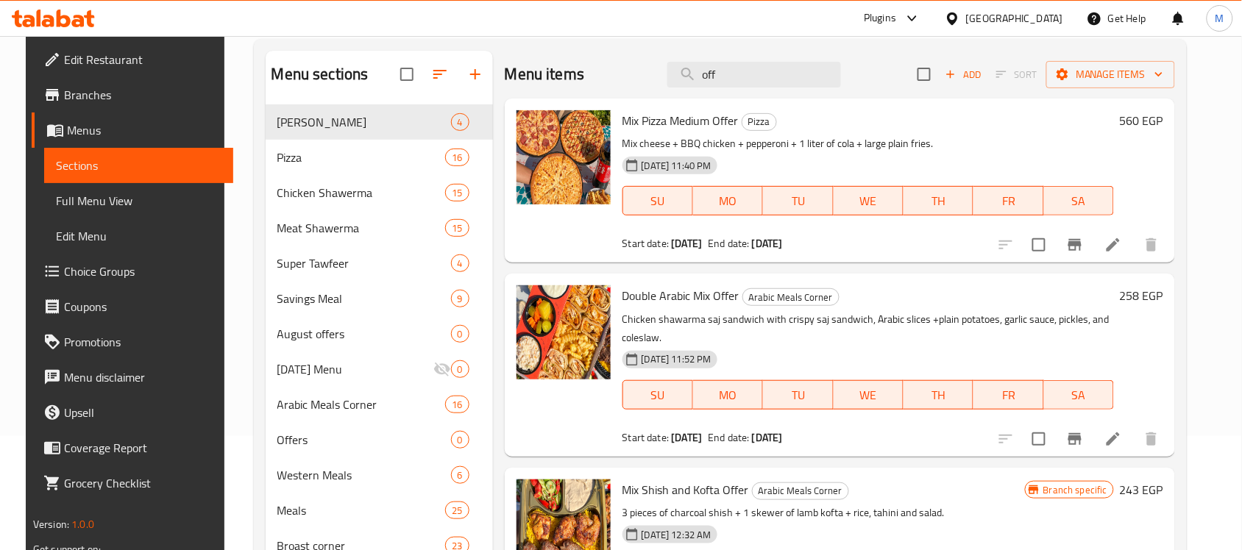 The image size is (1242, 550). Describe the element at coordinates (681, 121) in the screenshot. I see `span: Mix Pizza Medium Offer` at that location.